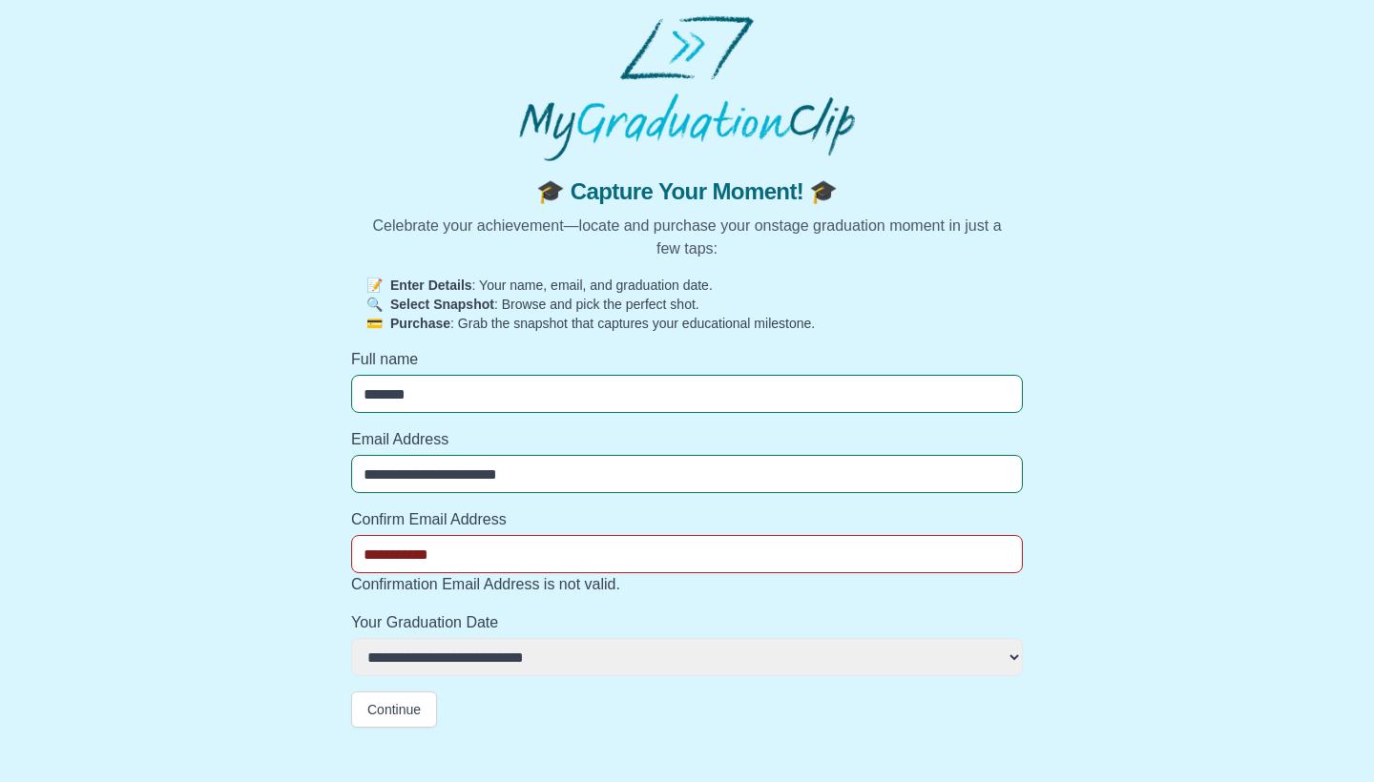 The width and height of the screenshot is (1374, 782). Describe the element at coordinates (687, 323) in the screenshot. I see `p: : Grab the snapshot that captures your educational milestone.` at that location.